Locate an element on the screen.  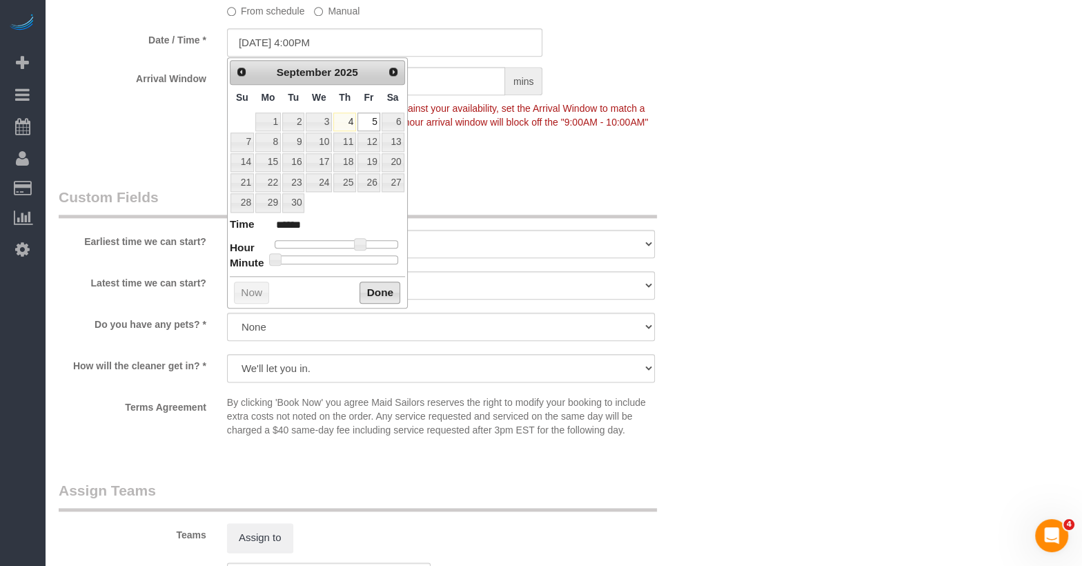
a: 2 is located at coordinates (293, 121).